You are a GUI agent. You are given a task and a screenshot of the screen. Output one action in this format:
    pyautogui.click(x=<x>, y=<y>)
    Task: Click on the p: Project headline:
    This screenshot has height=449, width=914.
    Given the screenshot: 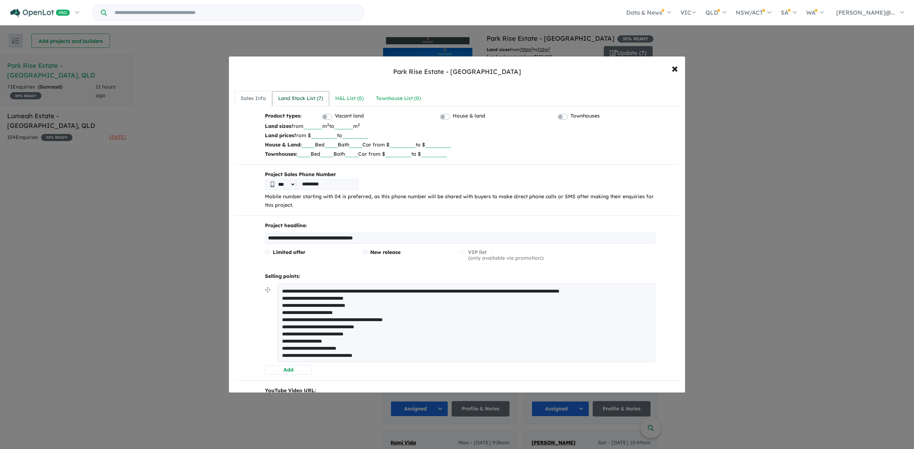 What is the action you would take?
    pyautogui.click(x=460, y=226)
    